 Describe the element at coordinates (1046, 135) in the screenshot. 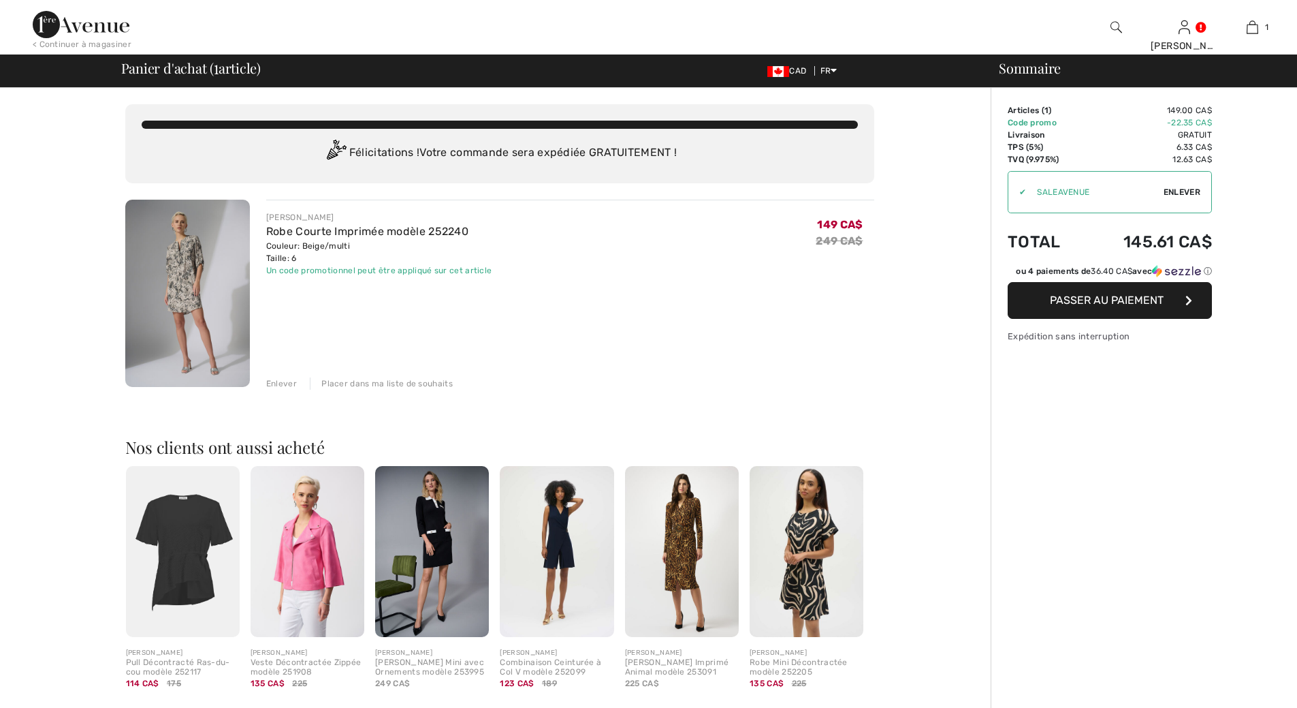

I see `td: Livraison` at that location.